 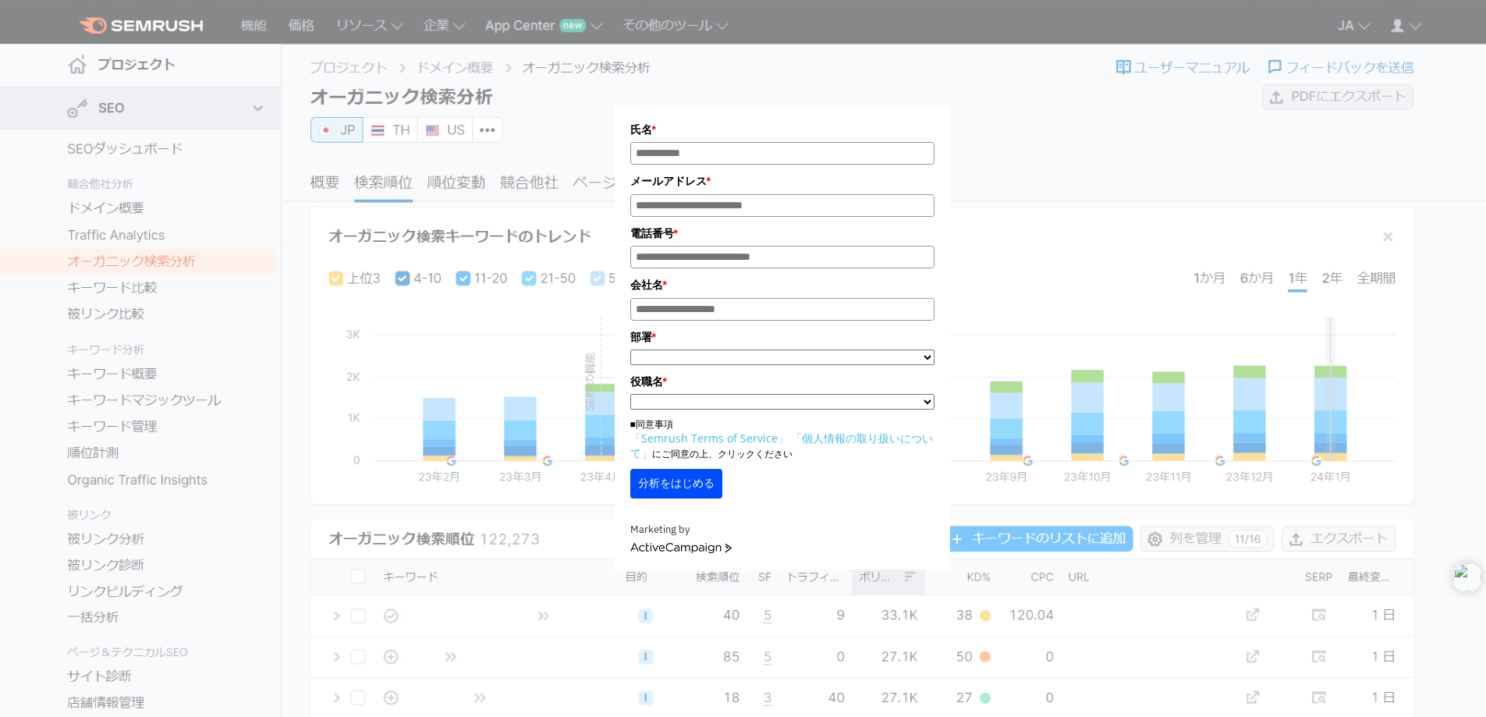 I want to click on label: 会社名, so click(x=782, y=285).